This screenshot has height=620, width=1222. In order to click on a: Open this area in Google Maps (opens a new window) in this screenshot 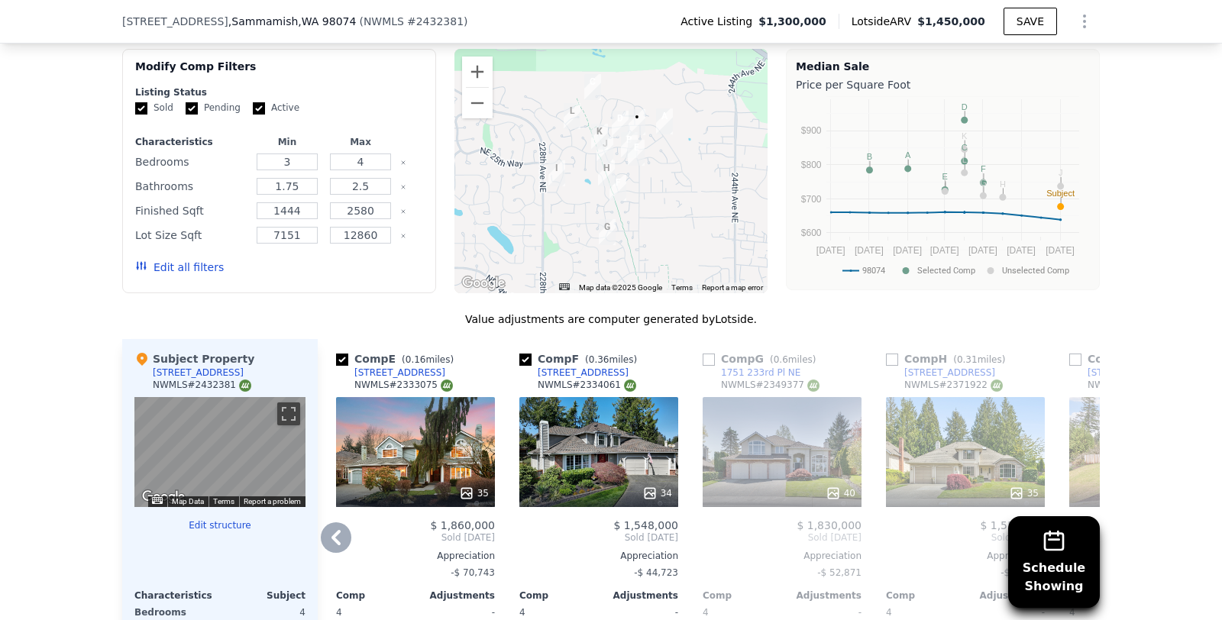, I will do `click(163, 497)`.